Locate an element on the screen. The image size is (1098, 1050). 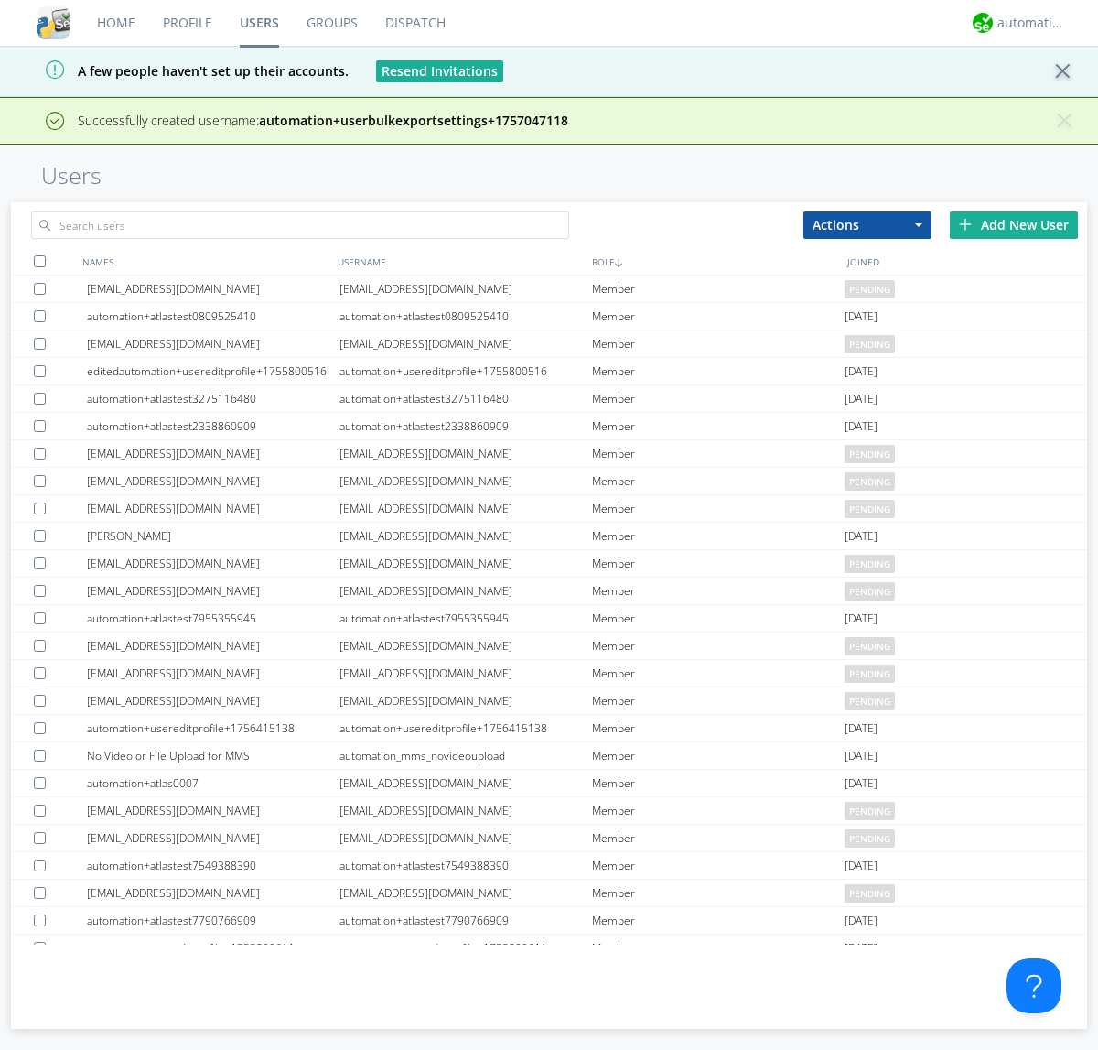
strong: automation+userbulkexportsettings+1757047118 is located at coordinates (414, 120).